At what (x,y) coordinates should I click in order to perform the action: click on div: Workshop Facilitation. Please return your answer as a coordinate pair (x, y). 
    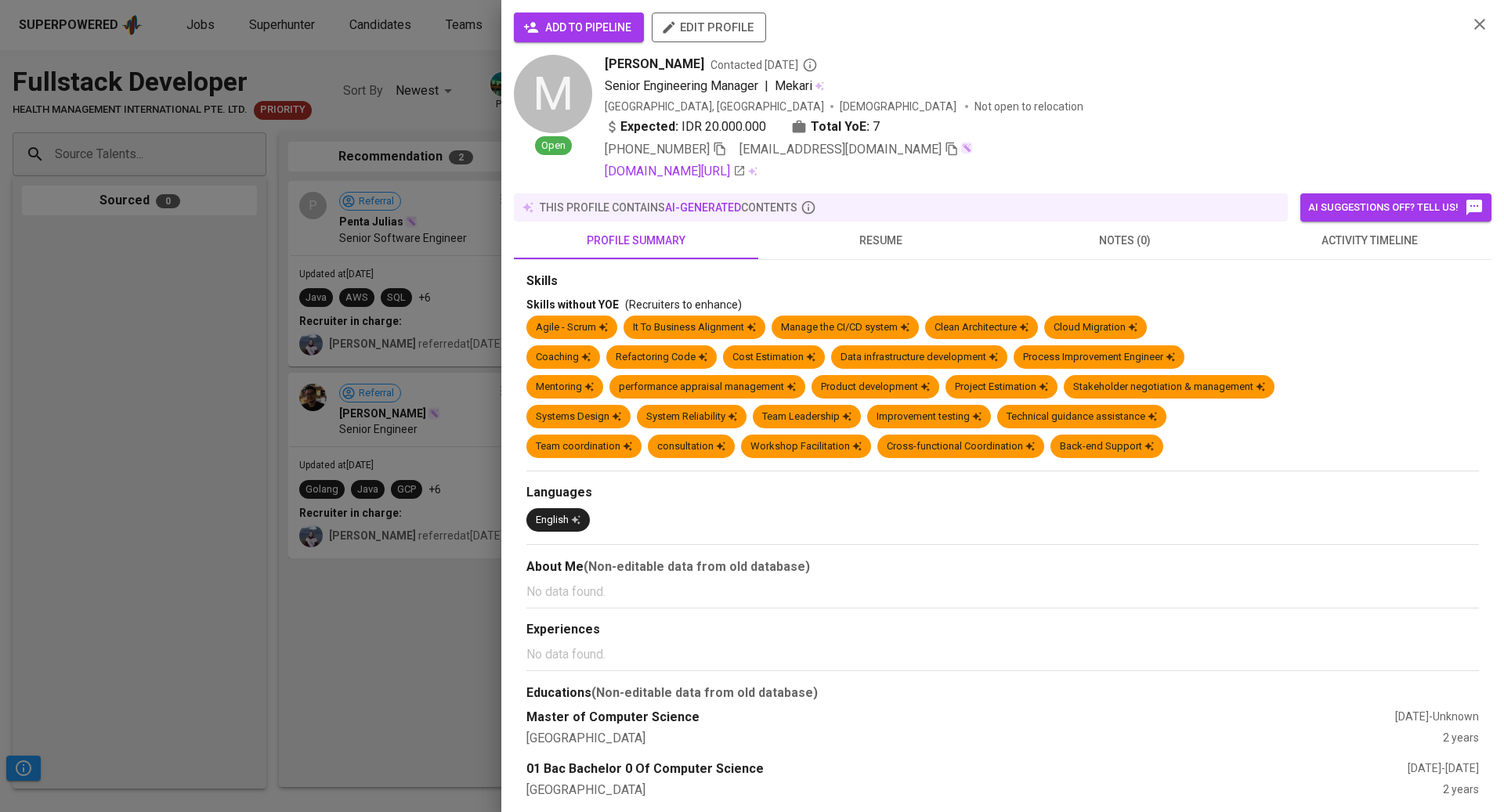
    Looking at the image, I should click on (807, 446).